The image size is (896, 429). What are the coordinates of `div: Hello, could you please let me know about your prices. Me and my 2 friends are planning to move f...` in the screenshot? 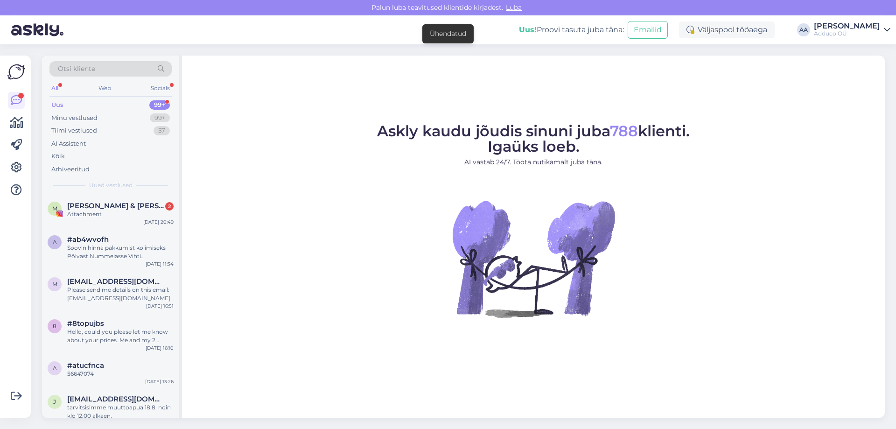 It's located at (120, 336).